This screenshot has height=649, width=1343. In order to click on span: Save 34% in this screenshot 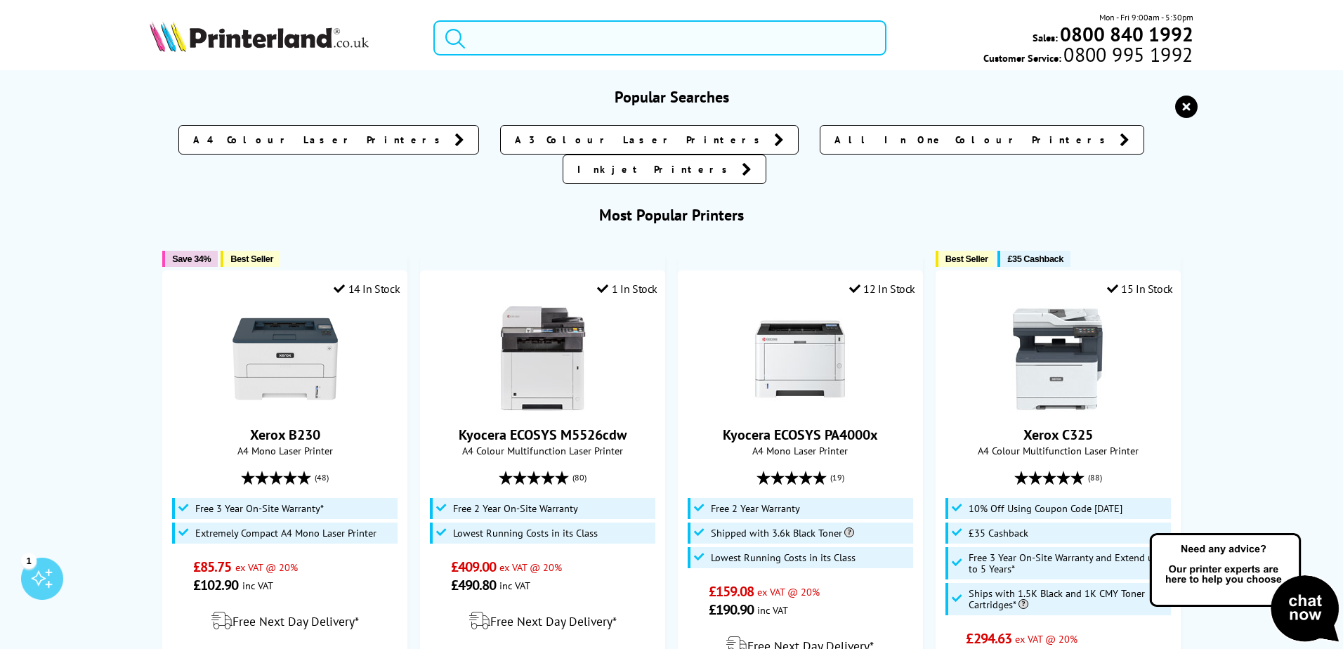, I will do `click(191, 258)`.